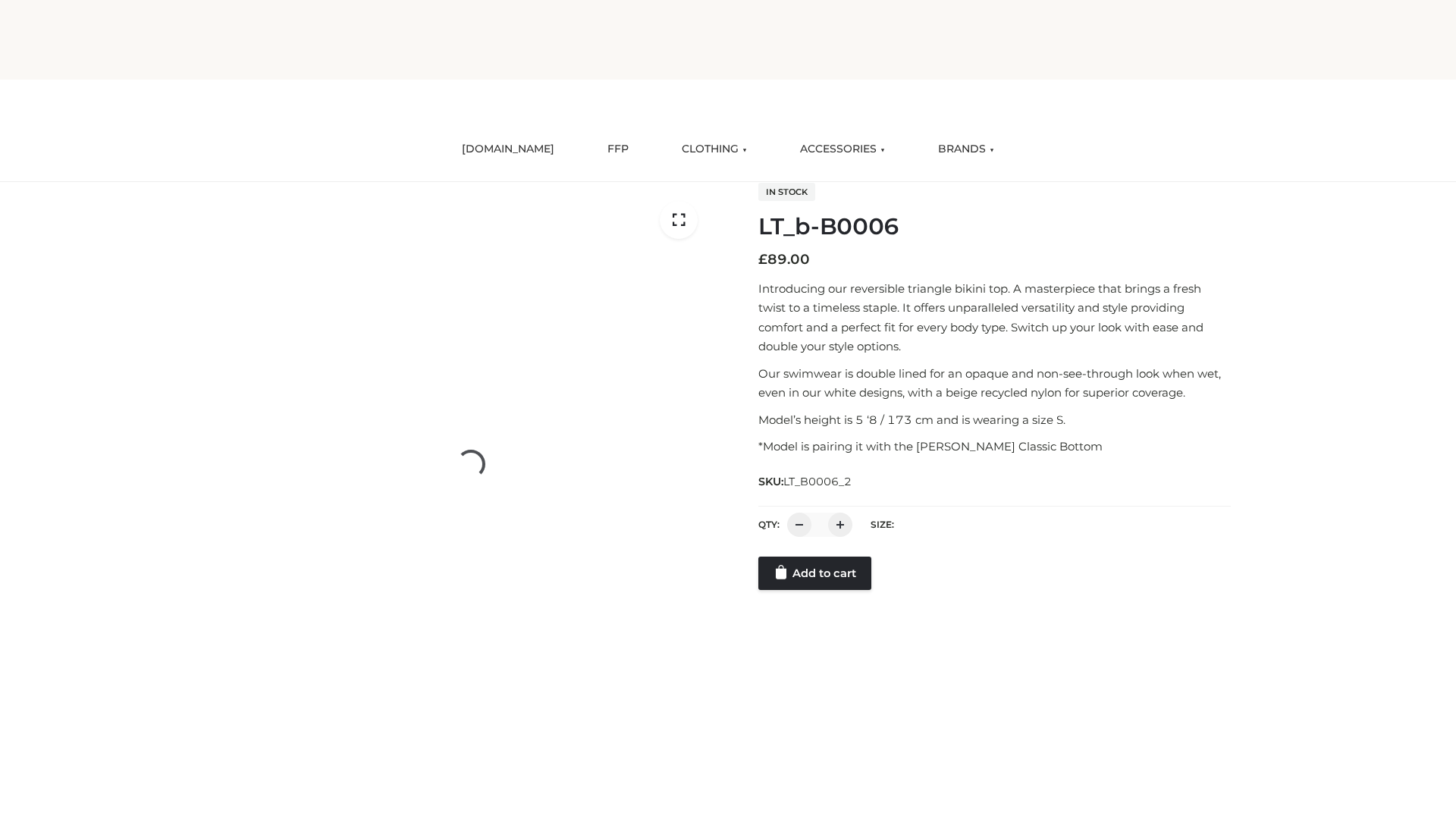 The image size is (1456, 819). What do you see at coordinates (966, 150) in the screenshot?
I see `a: BRANDS` at bounding box center [966, 150].